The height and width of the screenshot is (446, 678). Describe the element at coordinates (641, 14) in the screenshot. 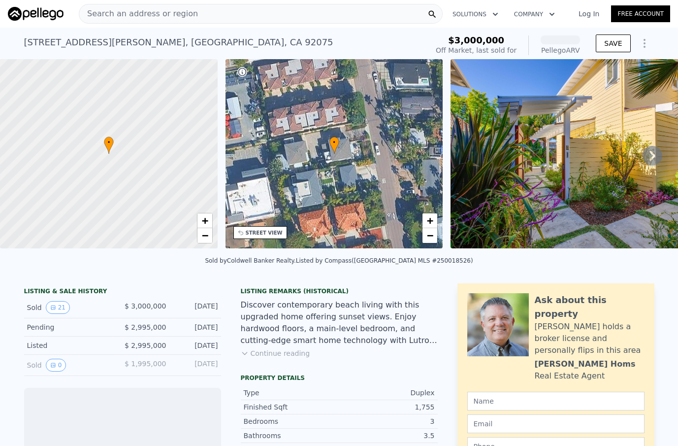

I see `a: Free Account` at that location.